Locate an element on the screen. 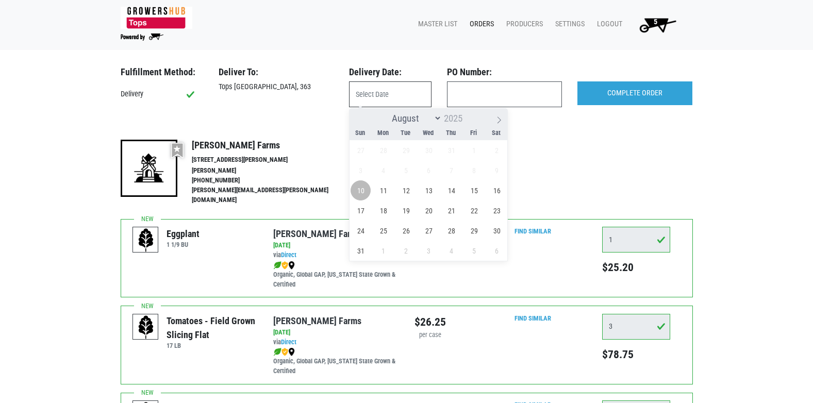  select: Month is located at coordinates (414, 118).